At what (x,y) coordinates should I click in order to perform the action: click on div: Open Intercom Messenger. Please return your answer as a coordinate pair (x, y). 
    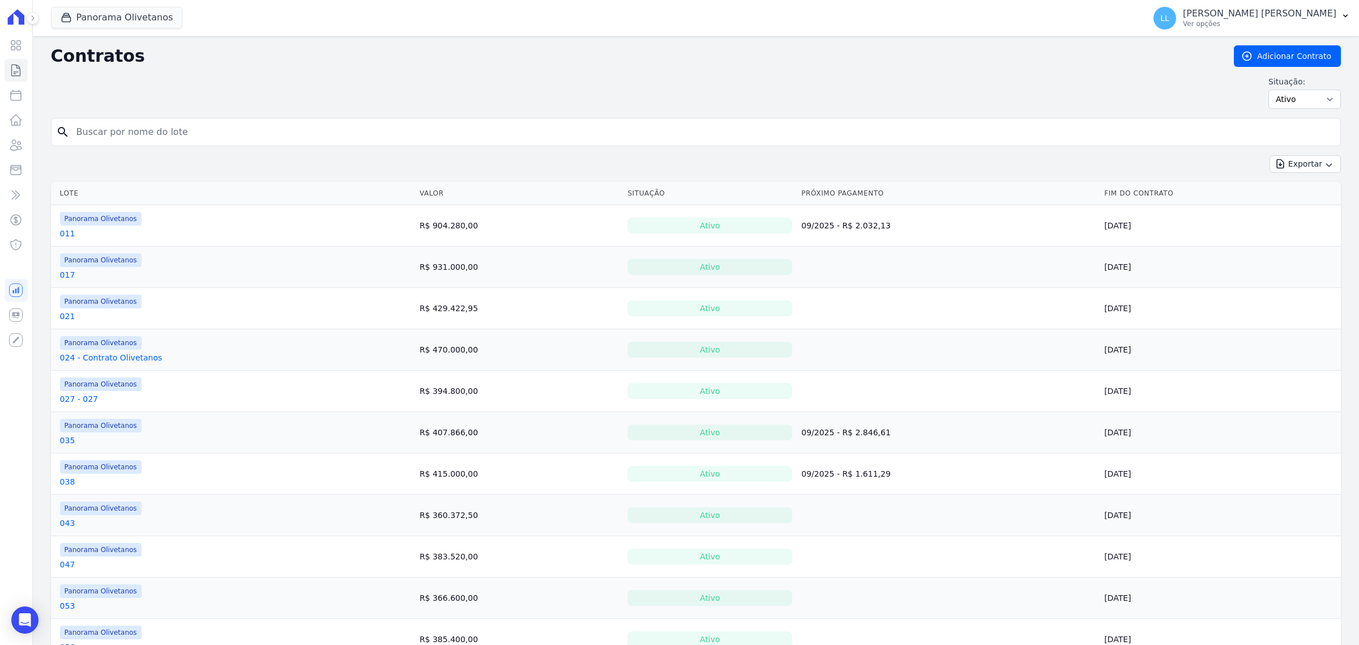
    Looking at the image, I should click on (25, 620).